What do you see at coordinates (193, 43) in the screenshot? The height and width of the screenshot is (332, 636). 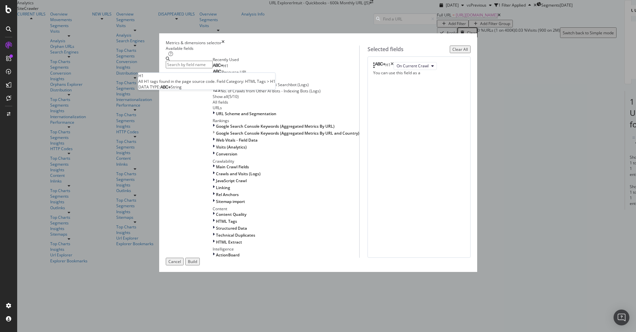 I see `div: Metrics & dimensions selector` at bounding box center [193, 43].